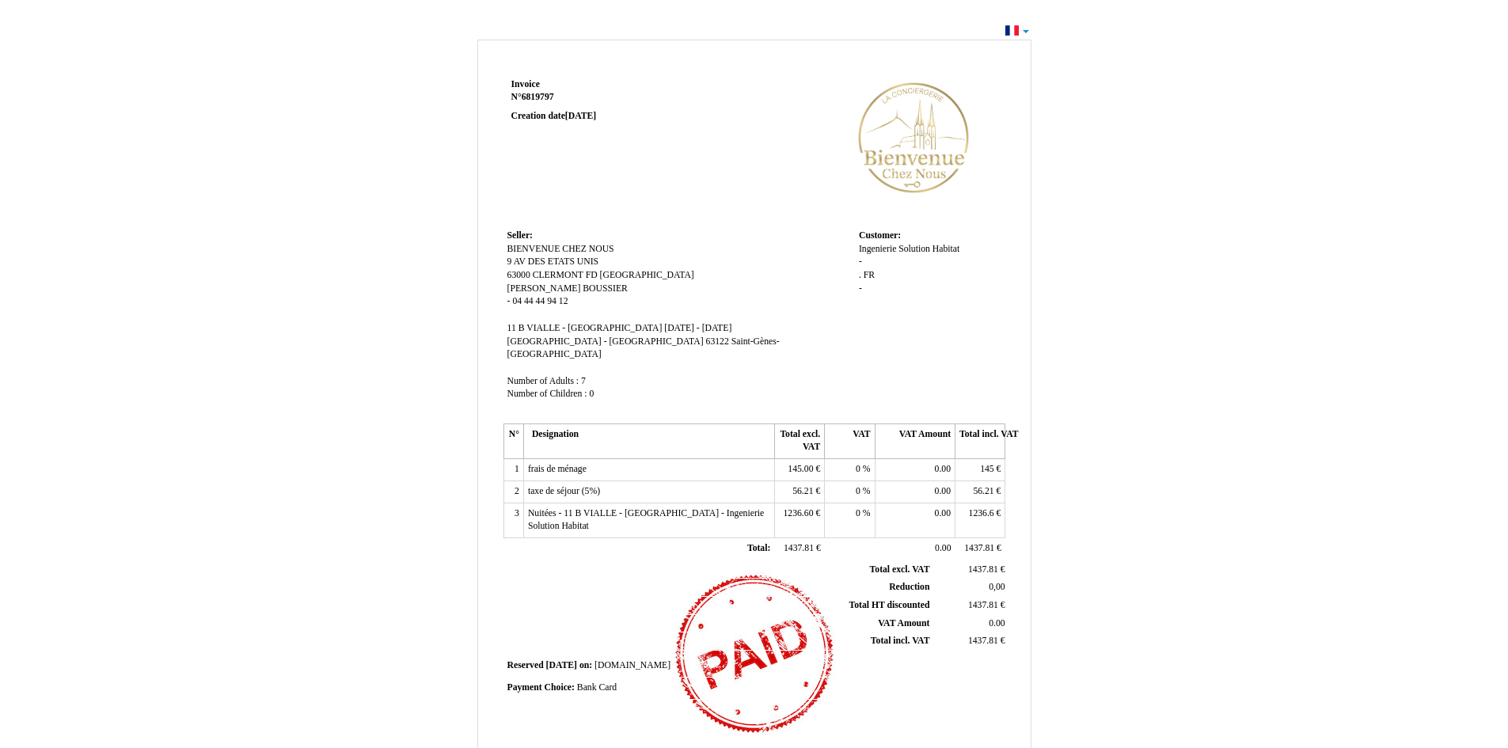  Describe the element at coordinates (526, 665) in the screenshot. I see `span: Reserved` at that location.